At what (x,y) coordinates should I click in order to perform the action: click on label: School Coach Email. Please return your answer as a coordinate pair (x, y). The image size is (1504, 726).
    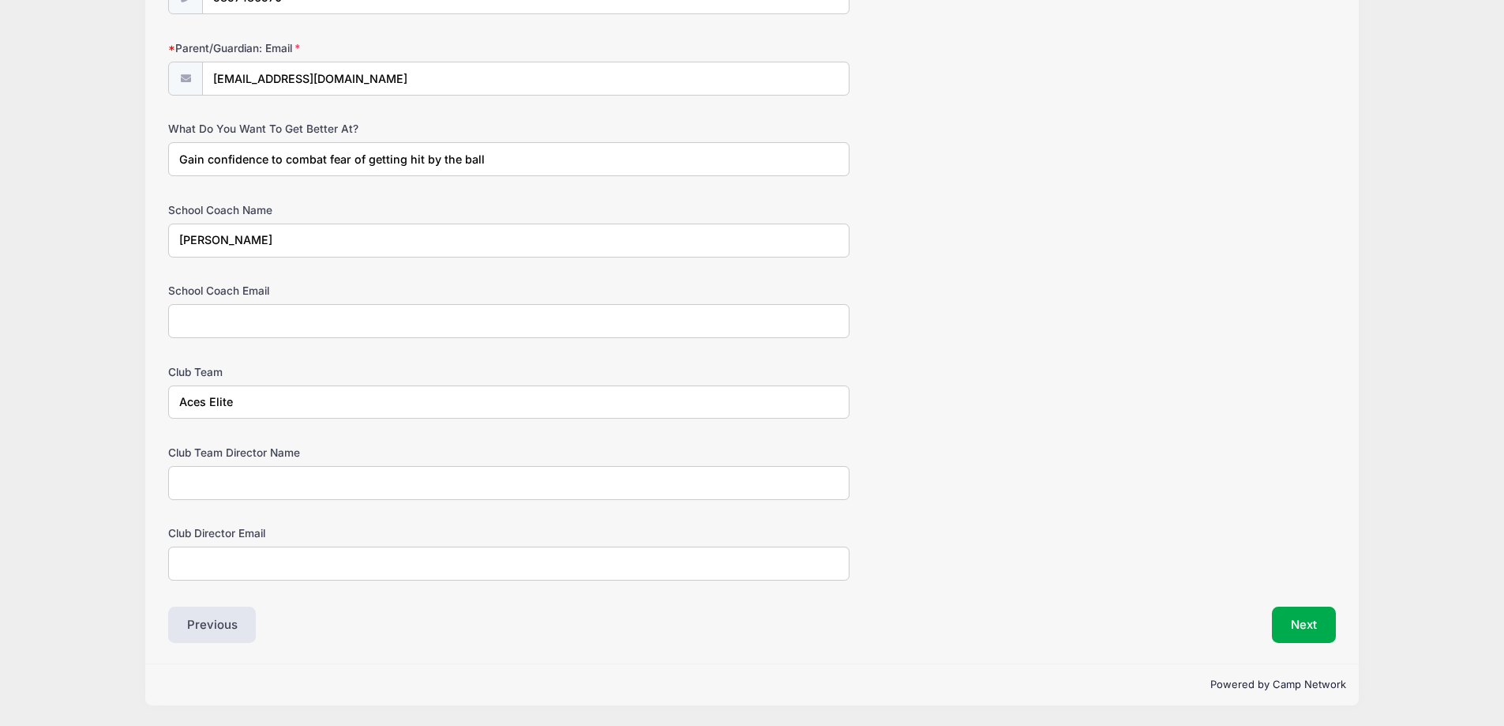
    Looking at the image, I should click on (362, 291).